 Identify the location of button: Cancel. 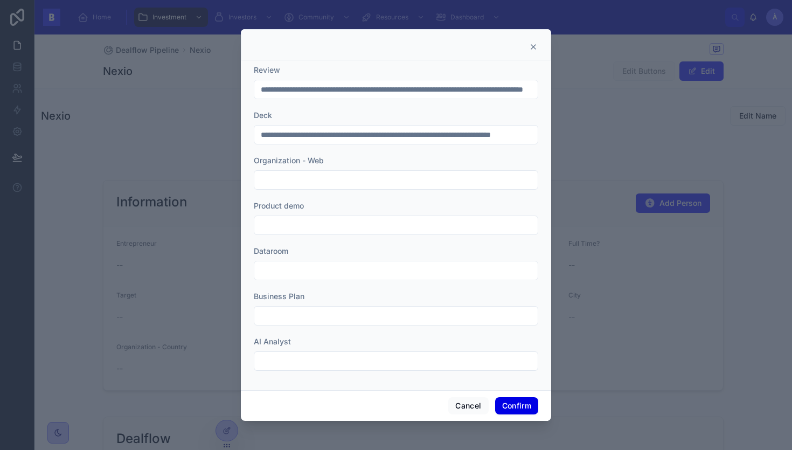
(468, 406).